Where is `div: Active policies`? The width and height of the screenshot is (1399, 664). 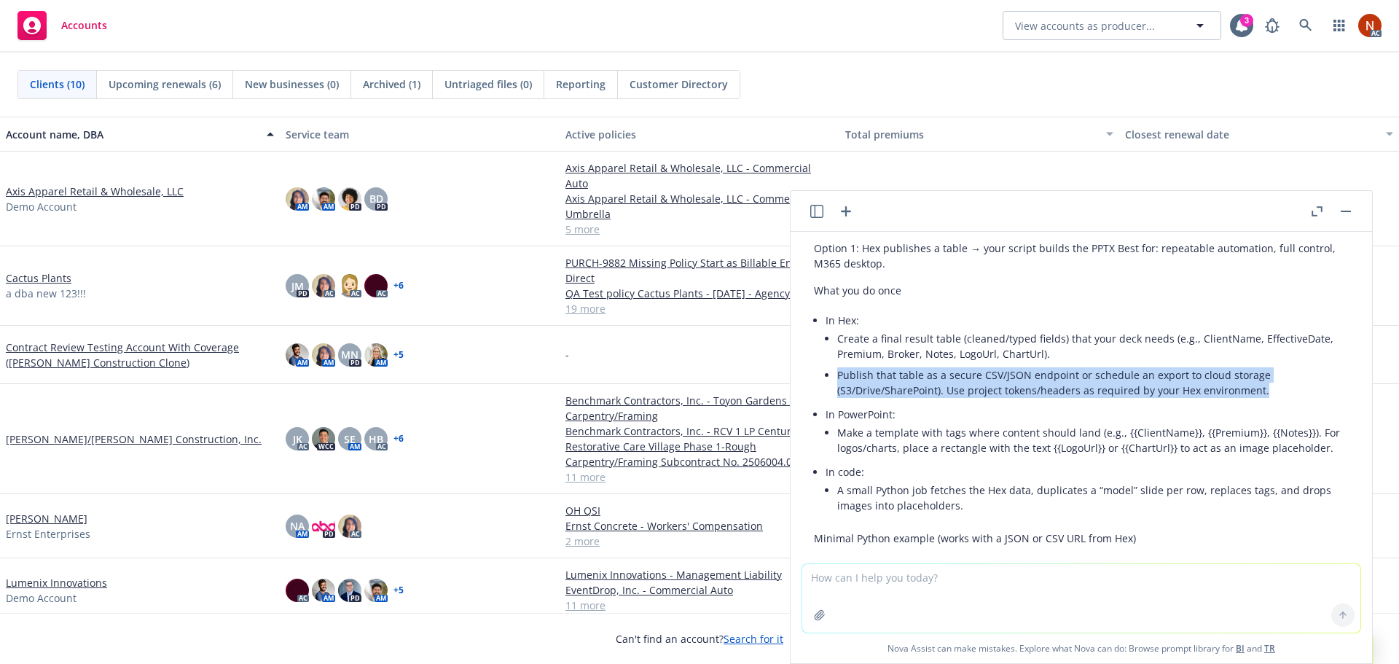
div: Active policies is located at coordinates (700, 134).